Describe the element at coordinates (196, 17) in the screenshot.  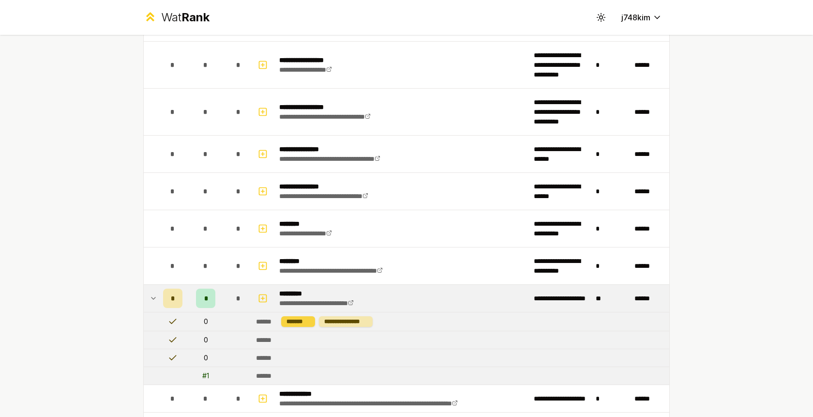
I see `span: Rank` at that location.